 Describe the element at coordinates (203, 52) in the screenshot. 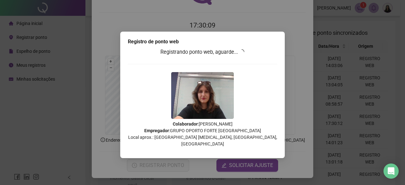

I see `h3: Registrando ponto web, aguarde...` at that location.